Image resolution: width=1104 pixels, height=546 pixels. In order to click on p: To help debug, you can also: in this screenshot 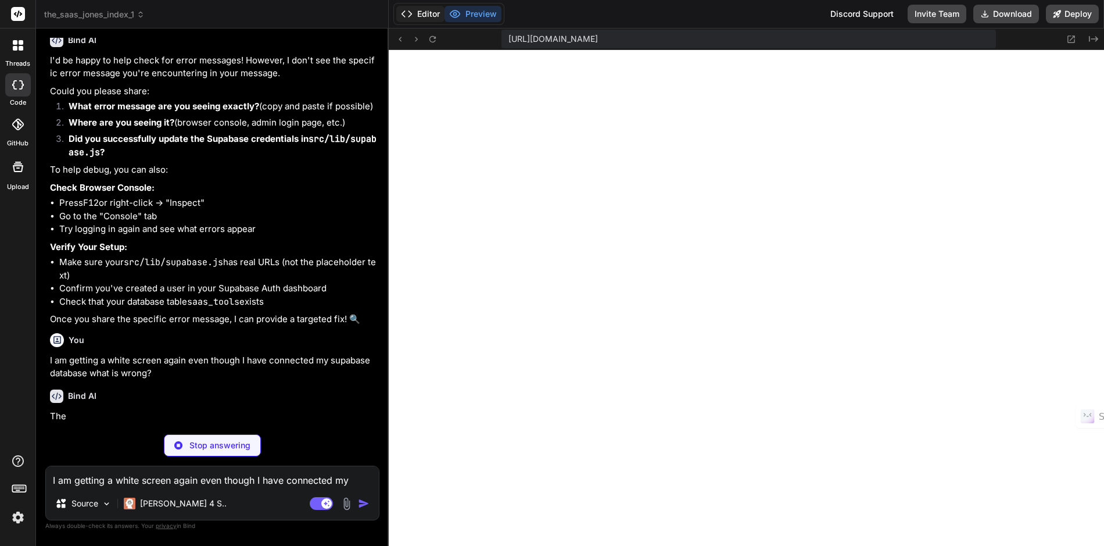, I will do `click(213, 170)`.